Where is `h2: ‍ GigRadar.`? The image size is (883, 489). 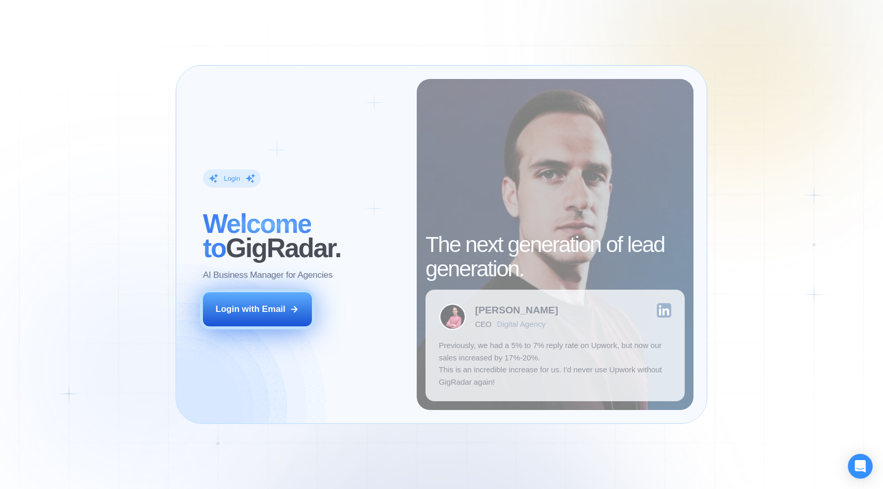
h2: ‍ GigRadar. is located at coordinates (303, 236).